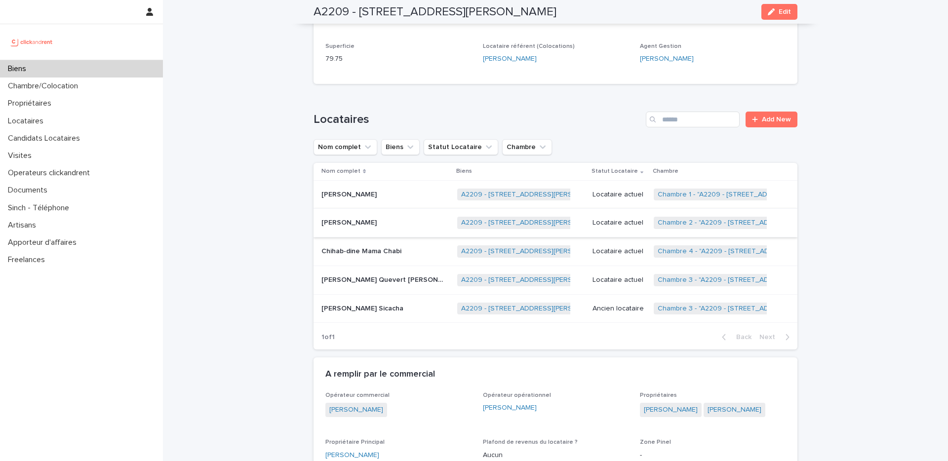  What do you see at coordinates (776, 337) in the screenshot?
I see `button: Next` at bounding box center [776, 337].